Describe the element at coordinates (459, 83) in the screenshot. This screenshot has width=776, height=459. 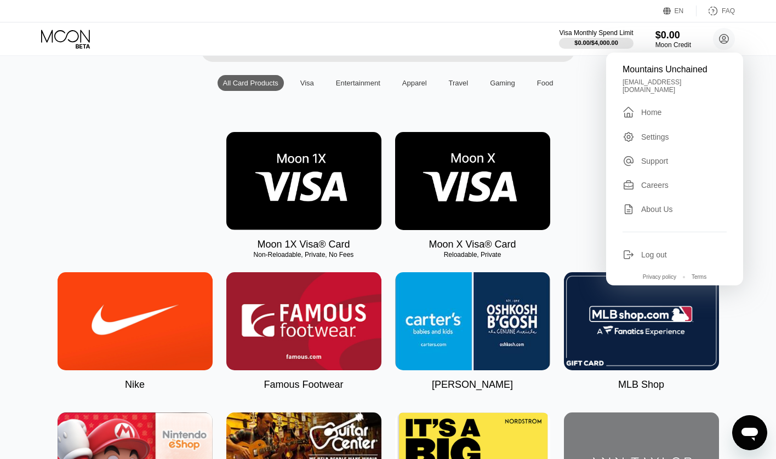
I see `div: Travel` at that location.